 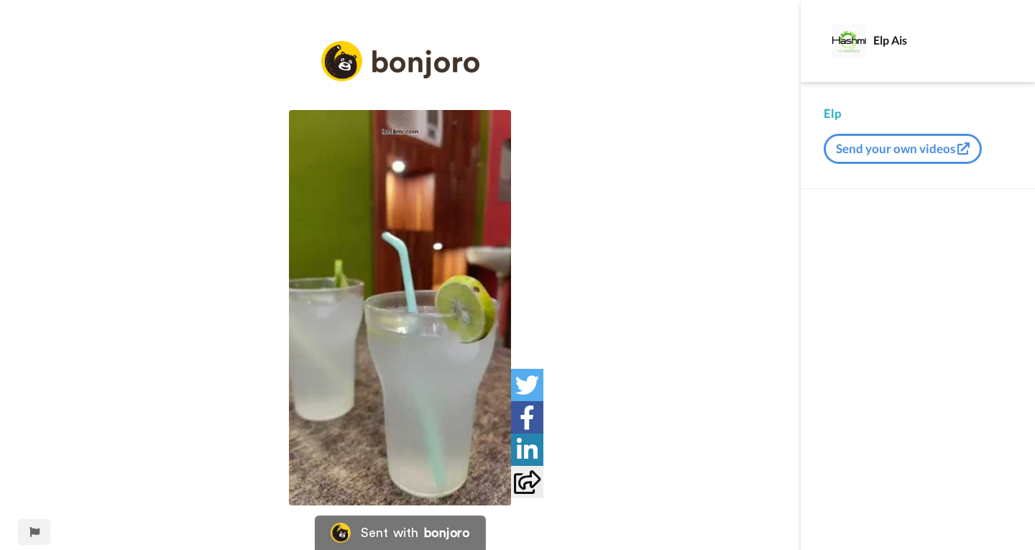 What do you see at coordinates (447, 532) in the screenshot?
I see `div: bonjoro` at bounding box center [447, 532].